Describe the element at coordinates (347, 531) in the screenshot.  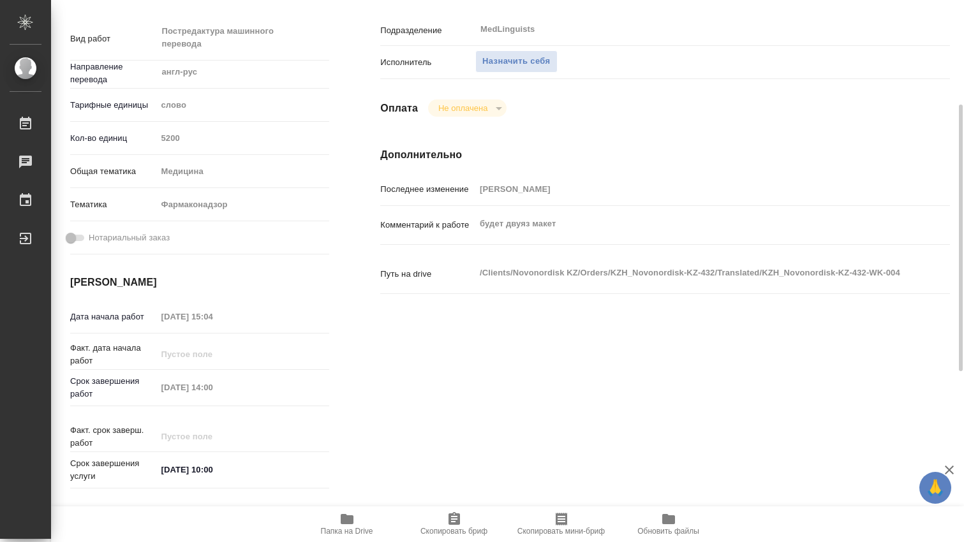
I see `span: Папка на Drive` at that location.